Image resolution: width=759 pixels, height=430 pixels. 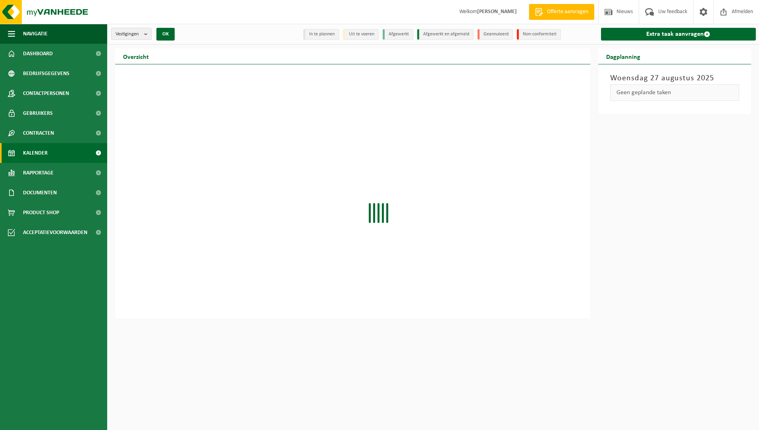 What do you see at coordinates (38, 54) in the screenshot?
I see `span: Dashboard` at bounding box center [38, 54].